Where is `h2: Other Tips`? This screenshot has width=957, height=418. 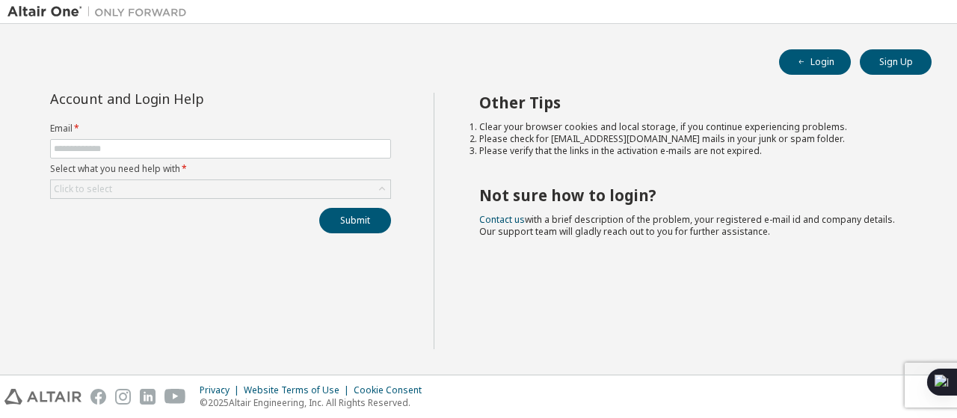 h2: Other Tips is located at coordinates (692, 102).